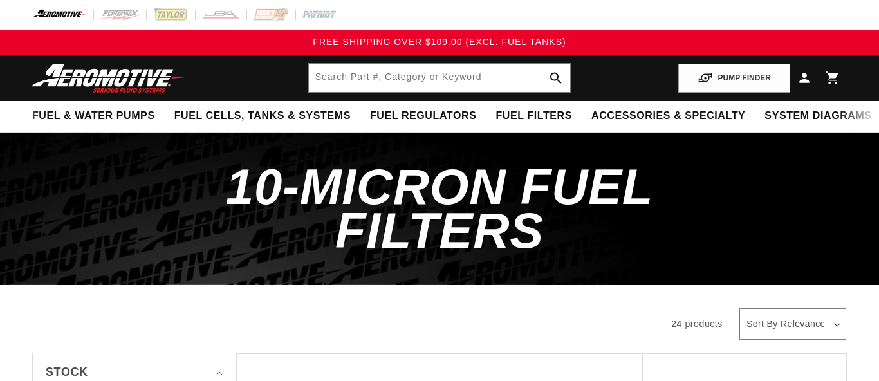  I want to click on span: Fuel Filters, so click(533, 116).